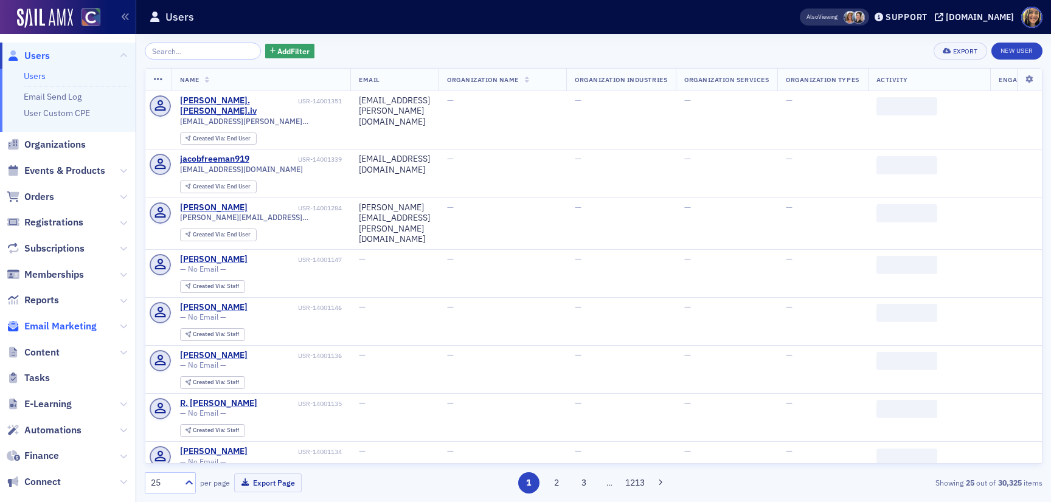 This screenshot has width=1051, height=502. I want to click on span: Content, so click(42, 353).